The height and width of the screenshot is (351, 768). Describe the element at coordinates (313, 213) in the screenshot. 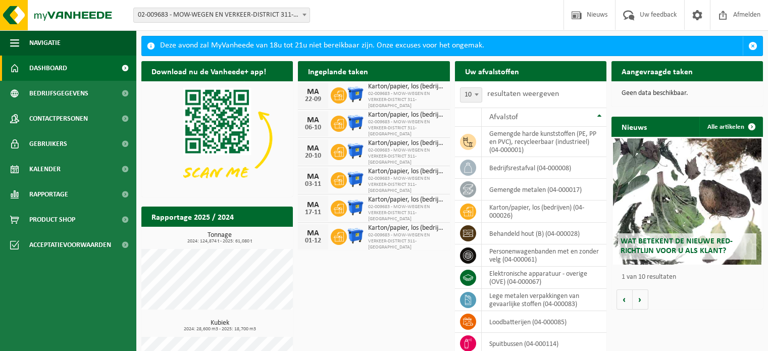

I see `div: 17-11` at that location.